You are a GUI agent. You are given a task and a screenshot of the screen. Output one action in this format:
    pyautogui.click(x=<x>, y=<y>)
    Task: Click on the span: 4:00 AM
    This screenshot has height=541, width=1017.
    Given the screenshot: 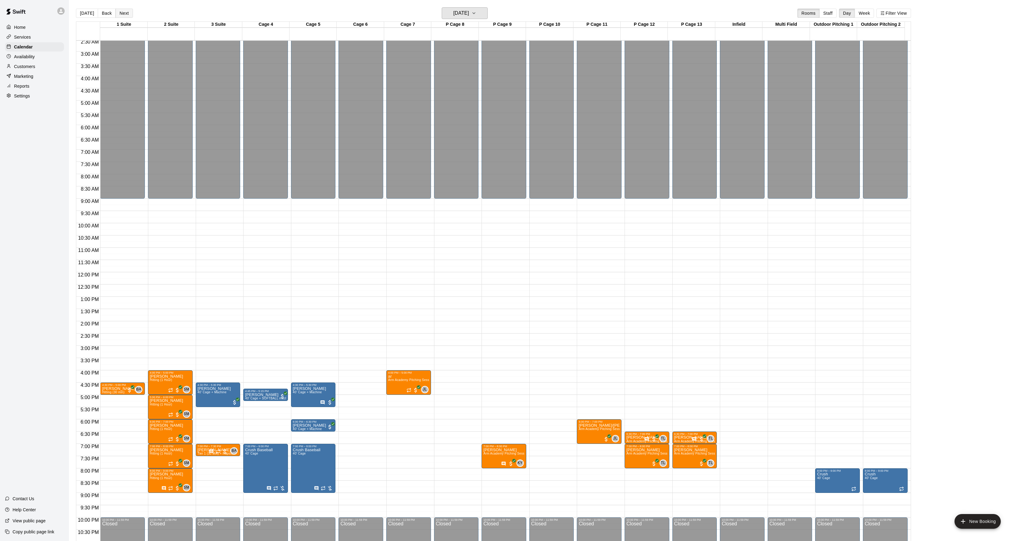 What is the action you would take?
    pyautogui.click(x=90, y=78)
    